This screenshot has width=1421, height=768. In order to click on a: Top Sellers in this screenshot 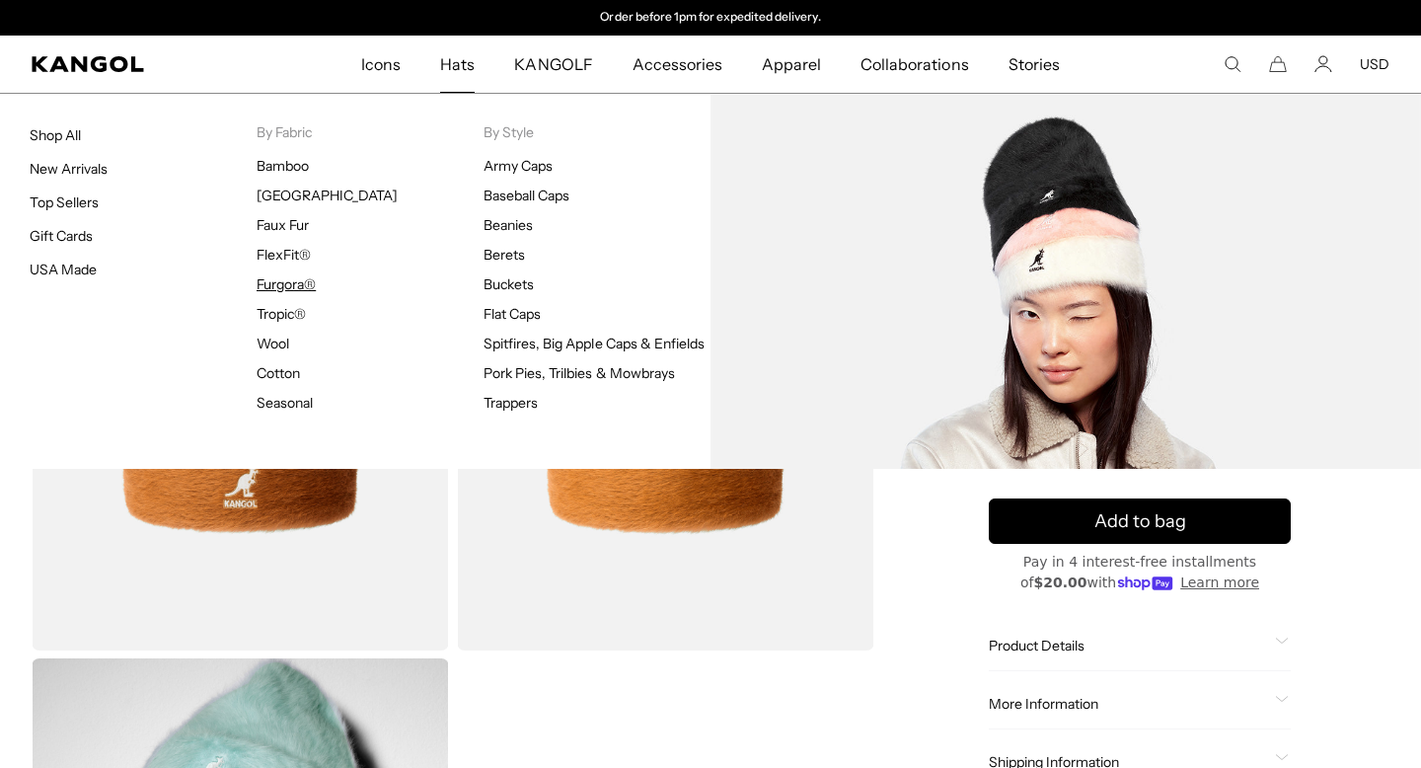, I will do `click(64, 202)`.